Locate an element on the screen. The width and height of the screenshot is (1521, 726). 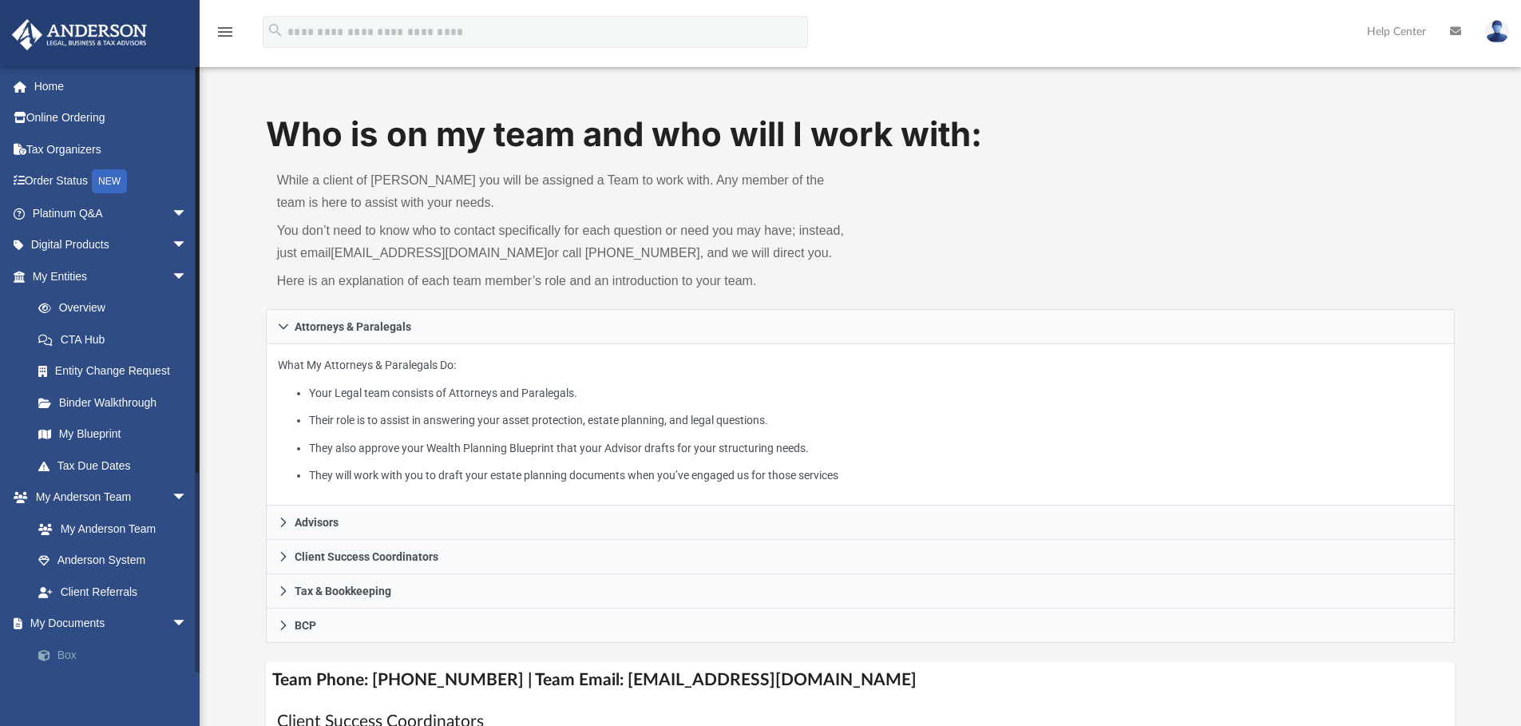
a: Entity Change Request is located at coordinates (117, 371).